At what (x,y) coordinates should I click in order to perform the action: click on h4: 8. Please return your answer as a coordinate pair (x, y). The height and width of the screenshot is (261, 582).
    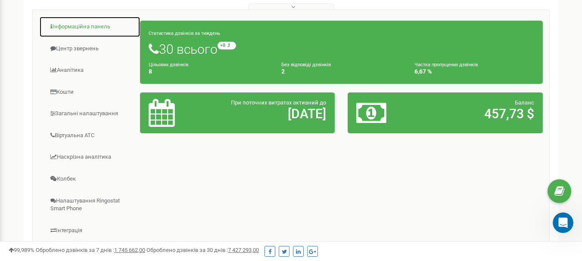
    Looking at the image, I should click on (208, 71).